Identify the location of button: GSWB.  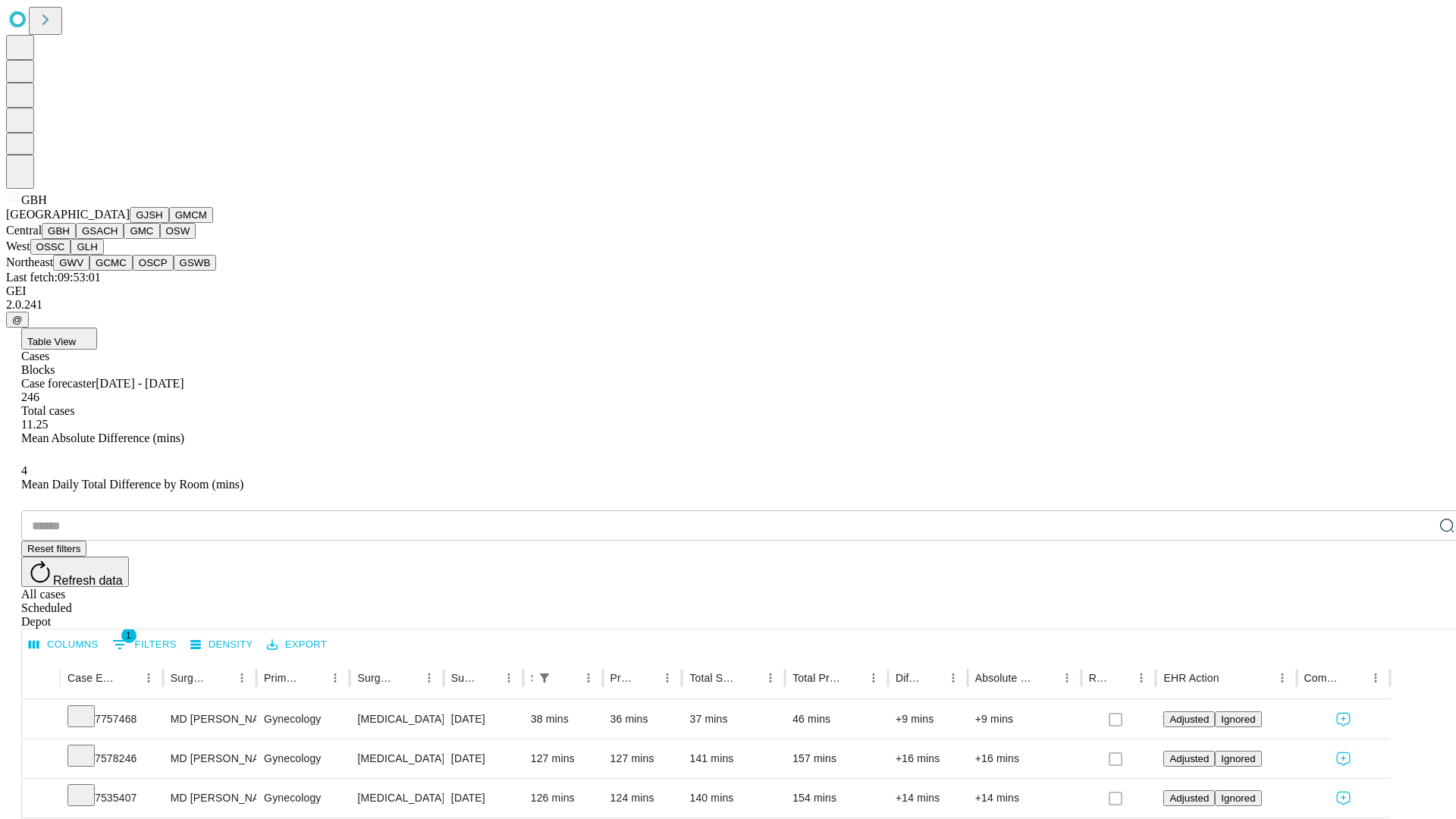
(195, 262).